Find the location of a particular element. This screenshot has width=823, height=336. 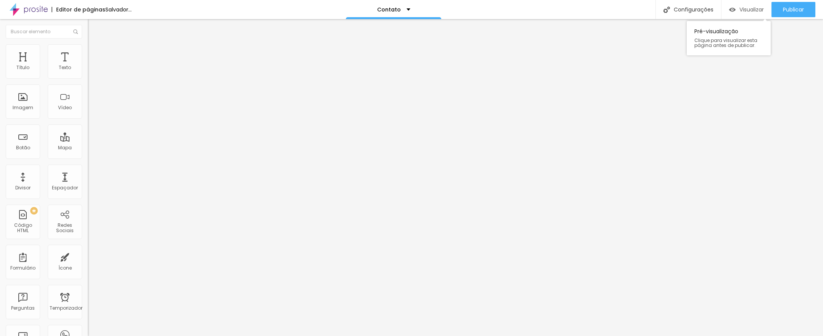

font: Botão is located at coordinates (23, 147).